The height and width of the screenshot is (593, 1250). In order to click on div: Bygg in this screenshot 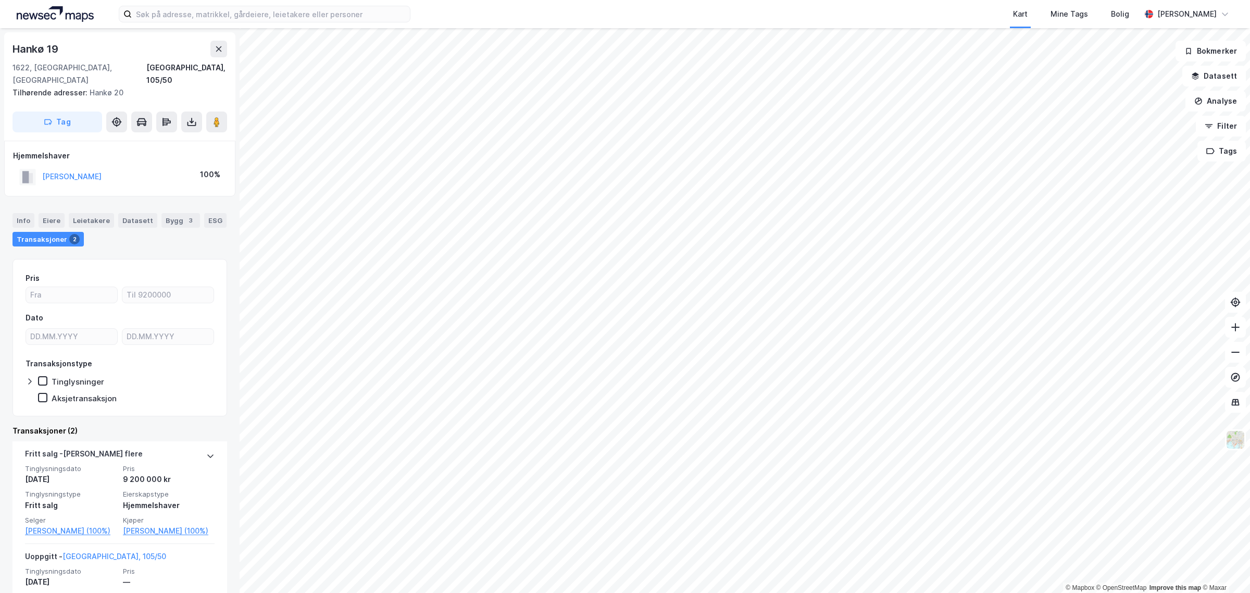, I will do `click(181, 220)`.